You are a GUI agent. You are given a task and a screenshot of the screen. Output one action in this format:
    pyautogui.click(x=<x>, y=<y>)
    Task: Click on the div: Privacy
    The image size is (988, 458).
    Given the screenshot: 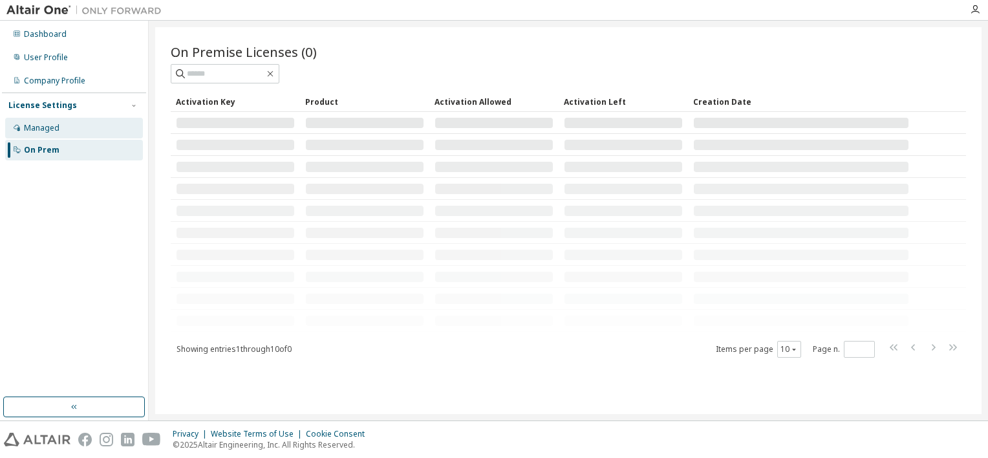 What is the action you would take?
    pyautogui.click(x=191, y=434)
    